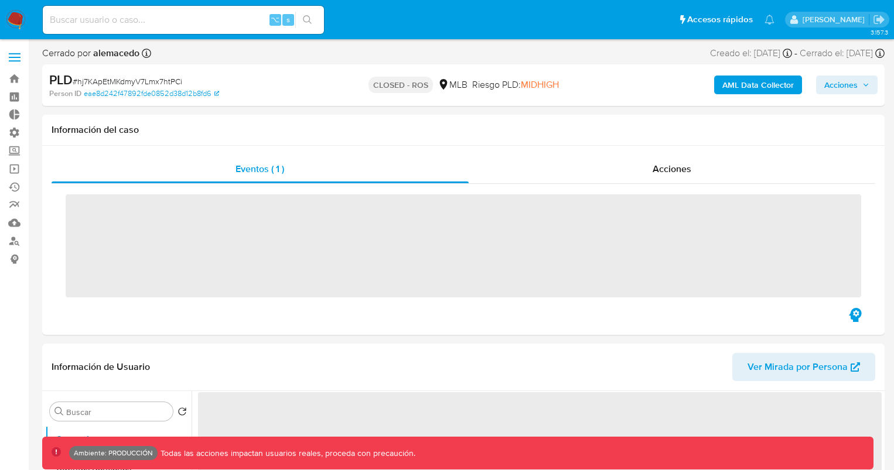 The image size is (894, 470). What do you see at coordinates (463, 130) in the screenshot?
I see `h1: Información del caso` at bounding box center [463, 130].